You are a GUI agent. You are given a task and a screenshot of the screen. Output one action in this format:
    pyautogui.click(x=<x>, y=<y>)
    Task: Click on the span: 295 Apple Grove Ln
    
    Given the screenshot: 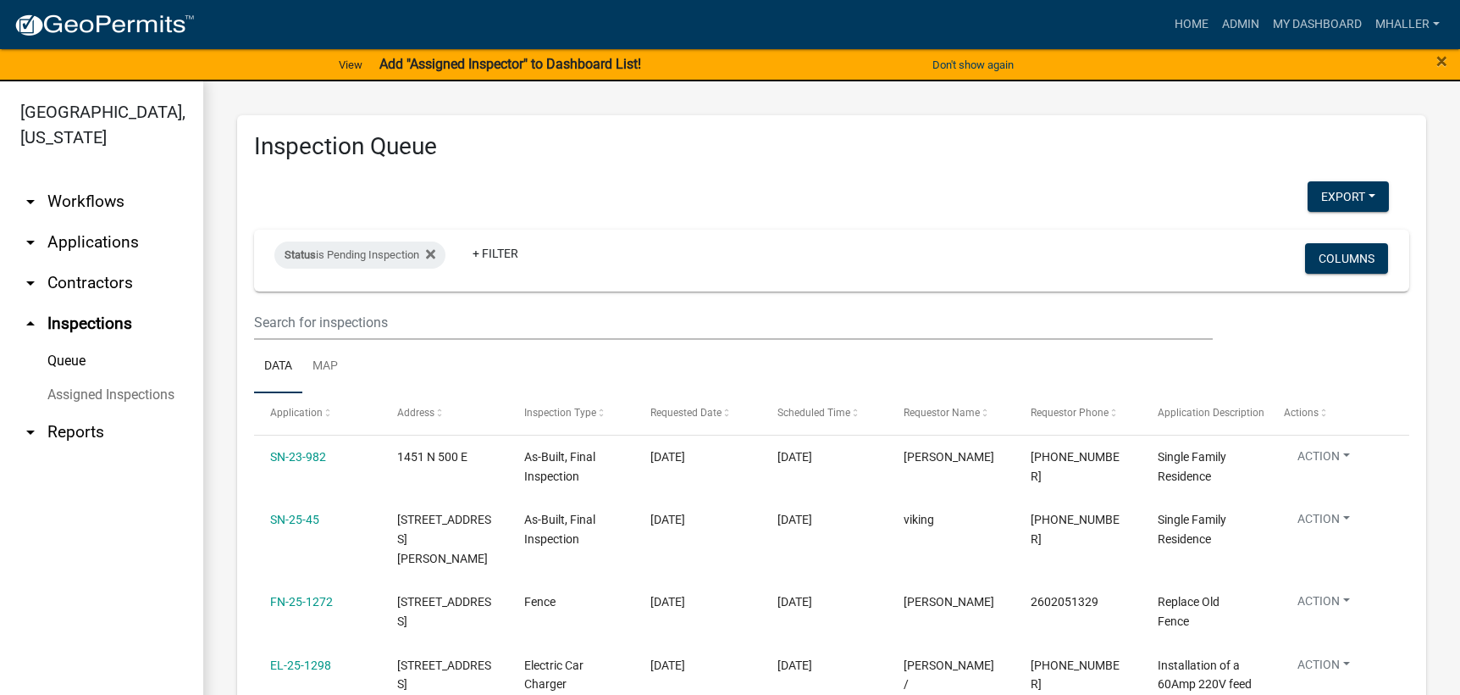 What is the action you would take?
    pyautogui.click(x=444, y=674)
    